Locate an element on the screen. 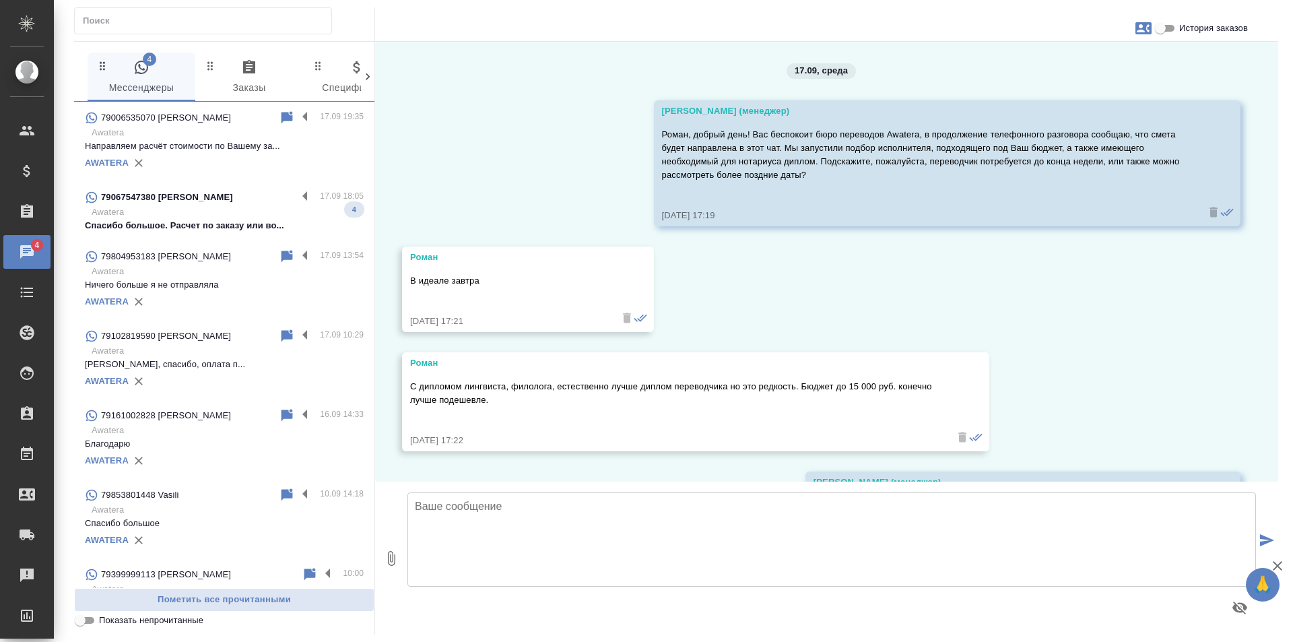  p: 10:00 is located at coordinates (353, 573).